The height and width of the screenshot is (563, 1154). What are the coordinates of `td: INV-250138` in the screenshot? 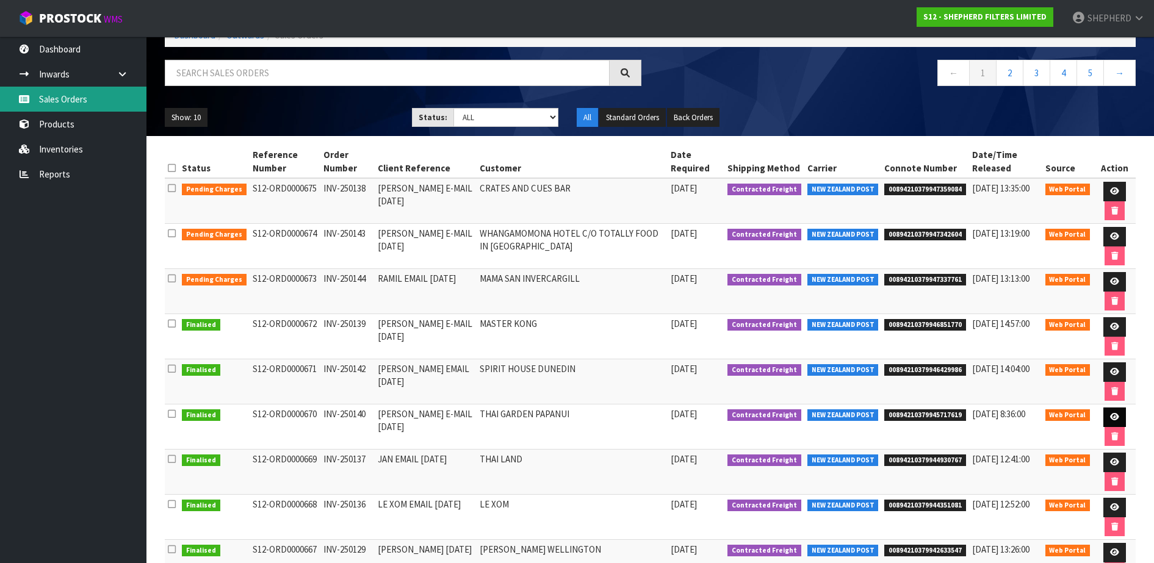 It's located at (347, 201).